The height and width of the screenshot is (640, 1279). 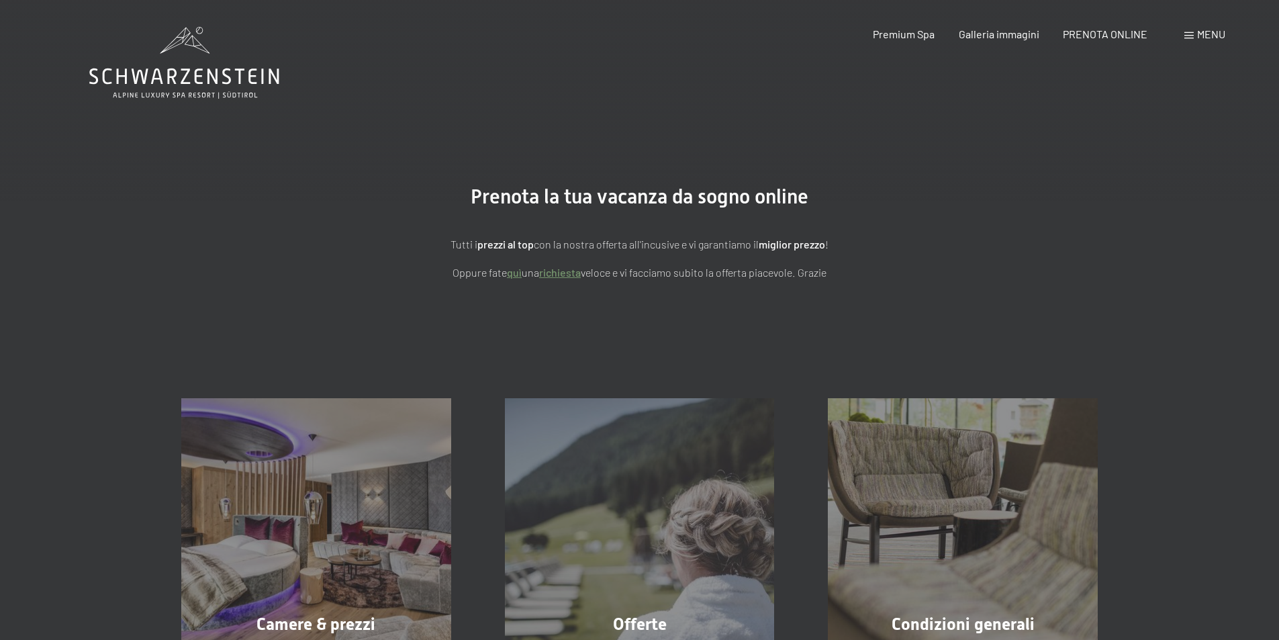 What do you see at coordinates (640, 244) in the screenshot?
I see `p: Tutti i con la nostra offerta all'incusive e vi garantiamo il !` at bounding box center [640, 244].